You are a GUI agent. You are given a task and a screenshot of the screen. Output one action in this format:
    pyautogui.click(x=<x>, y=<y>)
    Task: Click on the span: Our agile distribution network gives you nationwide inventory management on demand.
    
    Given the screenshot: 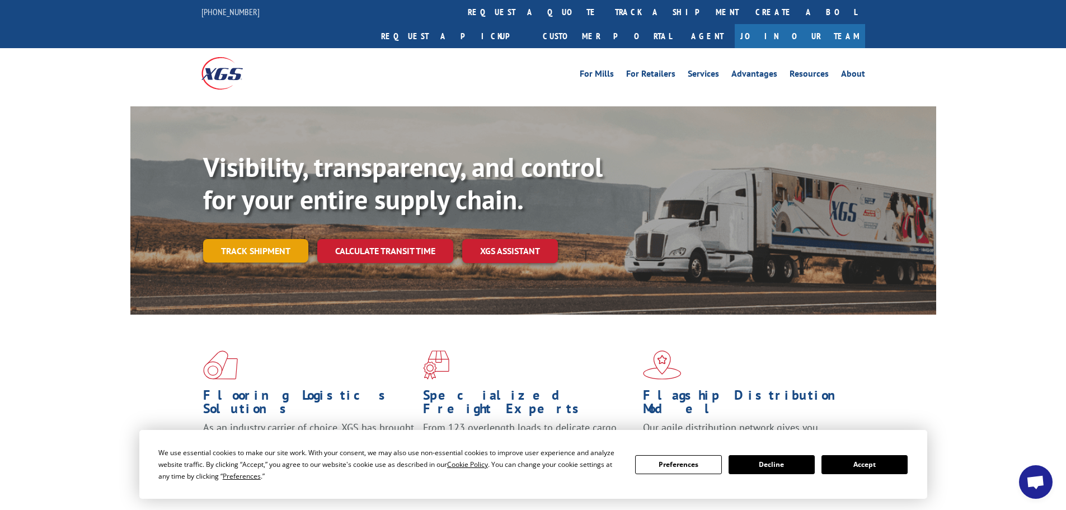 What is the action you would take?
    pyautogui.click(x=746, y=434)
    